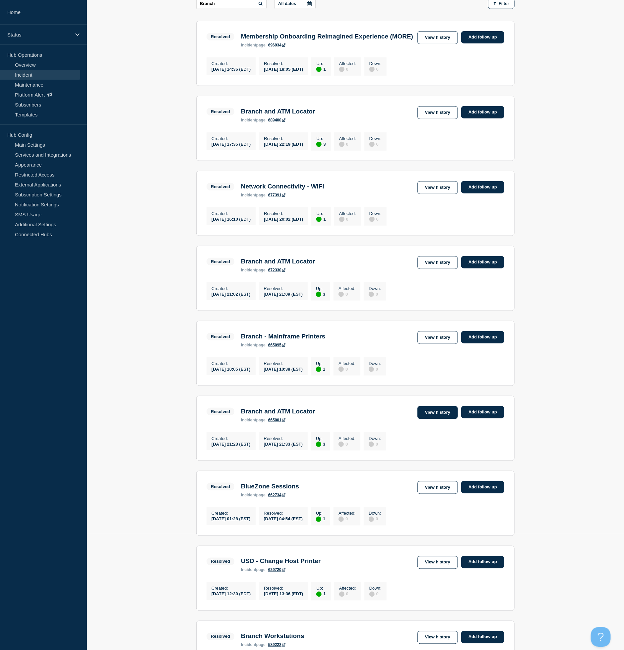 The width and height of the screenshot is (624, 650). What do you see at coordinates (277, 420) in the screenshot?
I see `a: 665001` at bounding box center [277, 420].